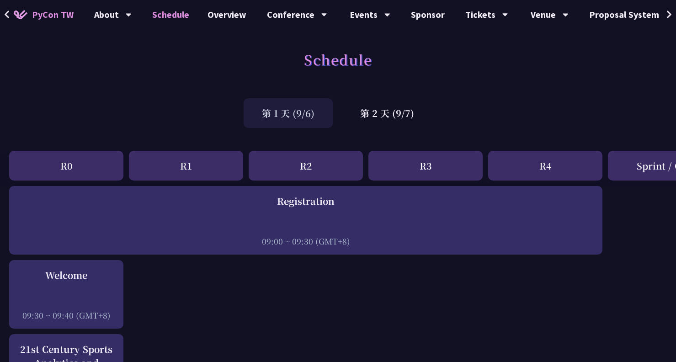 The height and width of the screenshot is (362, 676). What do you see at coordinates (306, 201) in the screenshot?
I see `div: Registration` at bounding box center [306, 201].